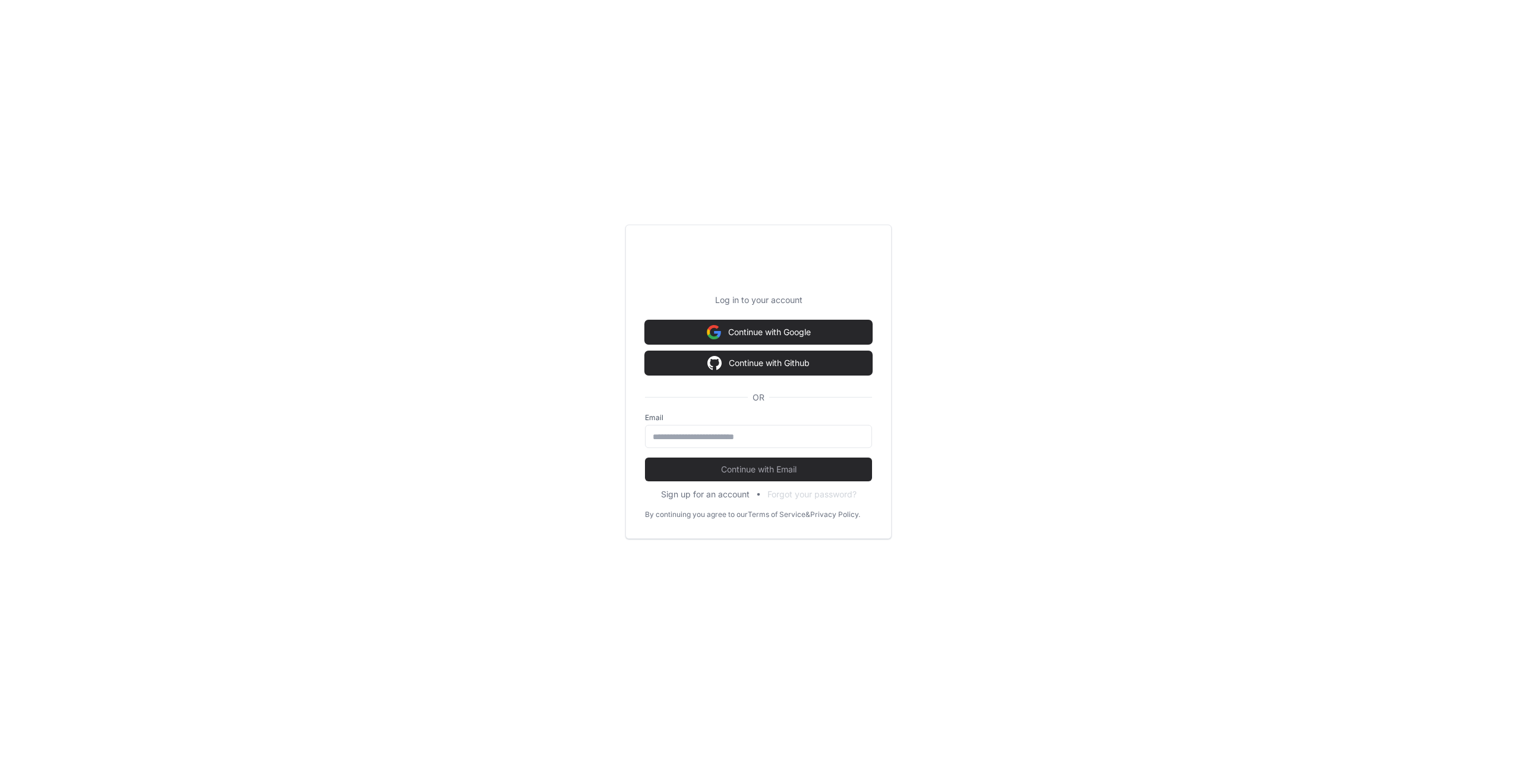  Describe the element at coordinates (759, 363) in the screenshot. I see `button: Continue with Github` at that location.